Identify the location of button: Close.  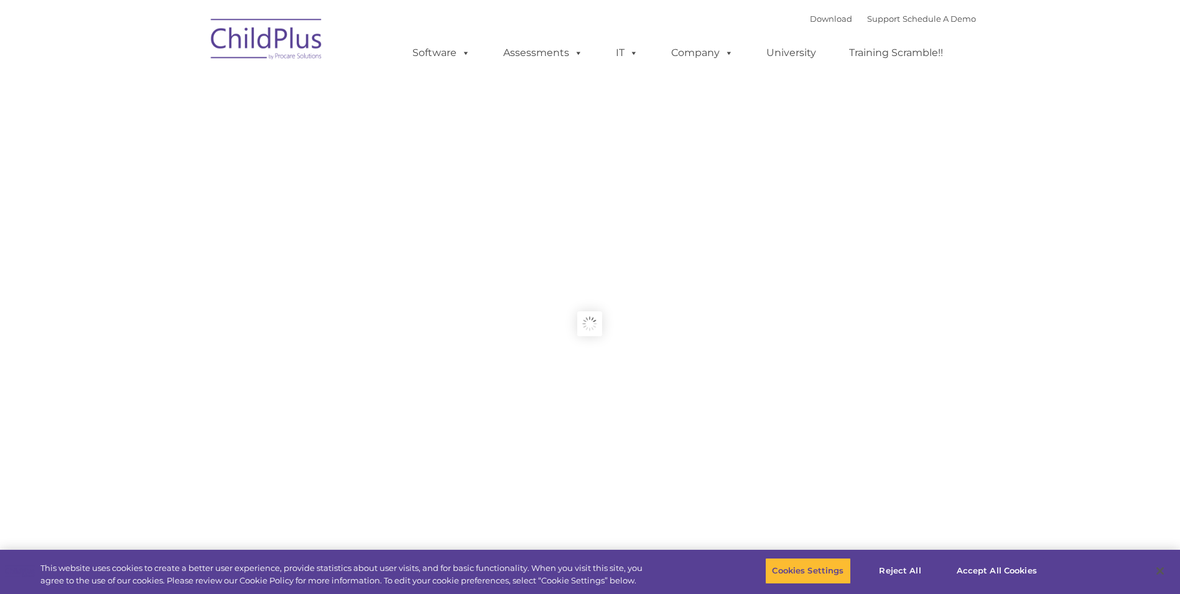
(1160, 571).